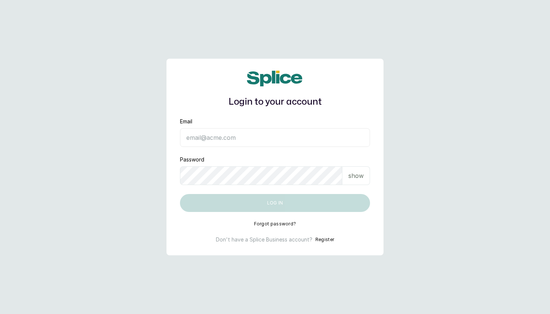 The height and width of the screenshot is (314, 550). I want to click on button: Register, so click(325, 240).